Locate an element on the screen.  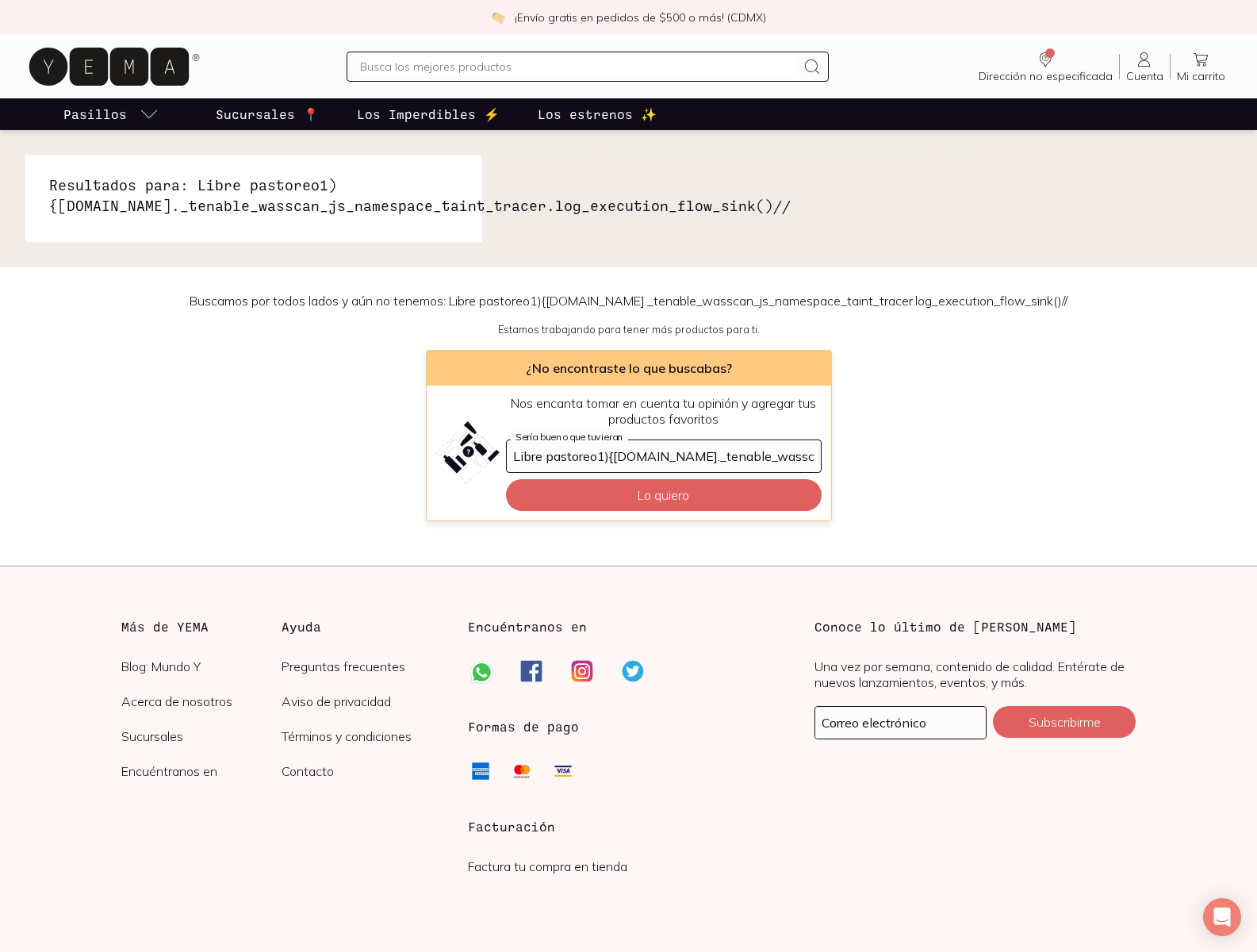
label: Sería bueno que tuvieran is located at coordinates (569, 435).